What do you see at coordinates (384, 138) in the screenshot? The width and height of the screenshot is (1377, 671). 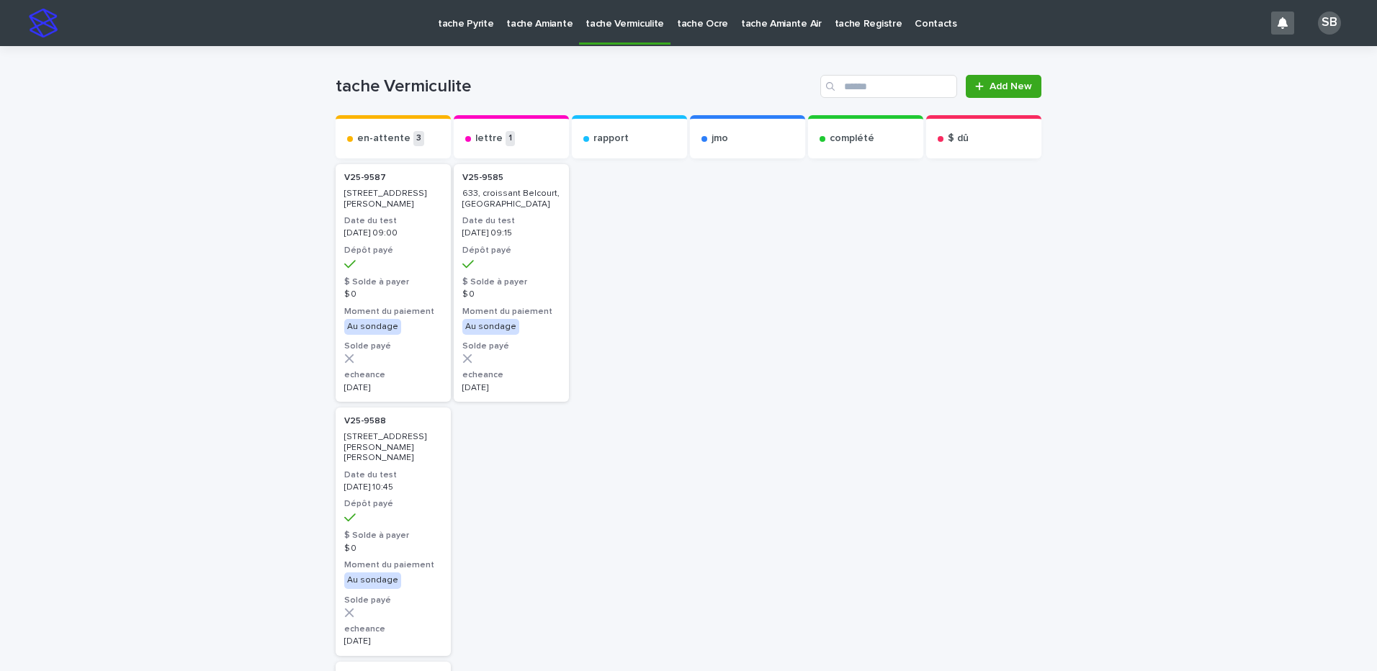 I see `p: en-attente` at bounding box center [384, 138].